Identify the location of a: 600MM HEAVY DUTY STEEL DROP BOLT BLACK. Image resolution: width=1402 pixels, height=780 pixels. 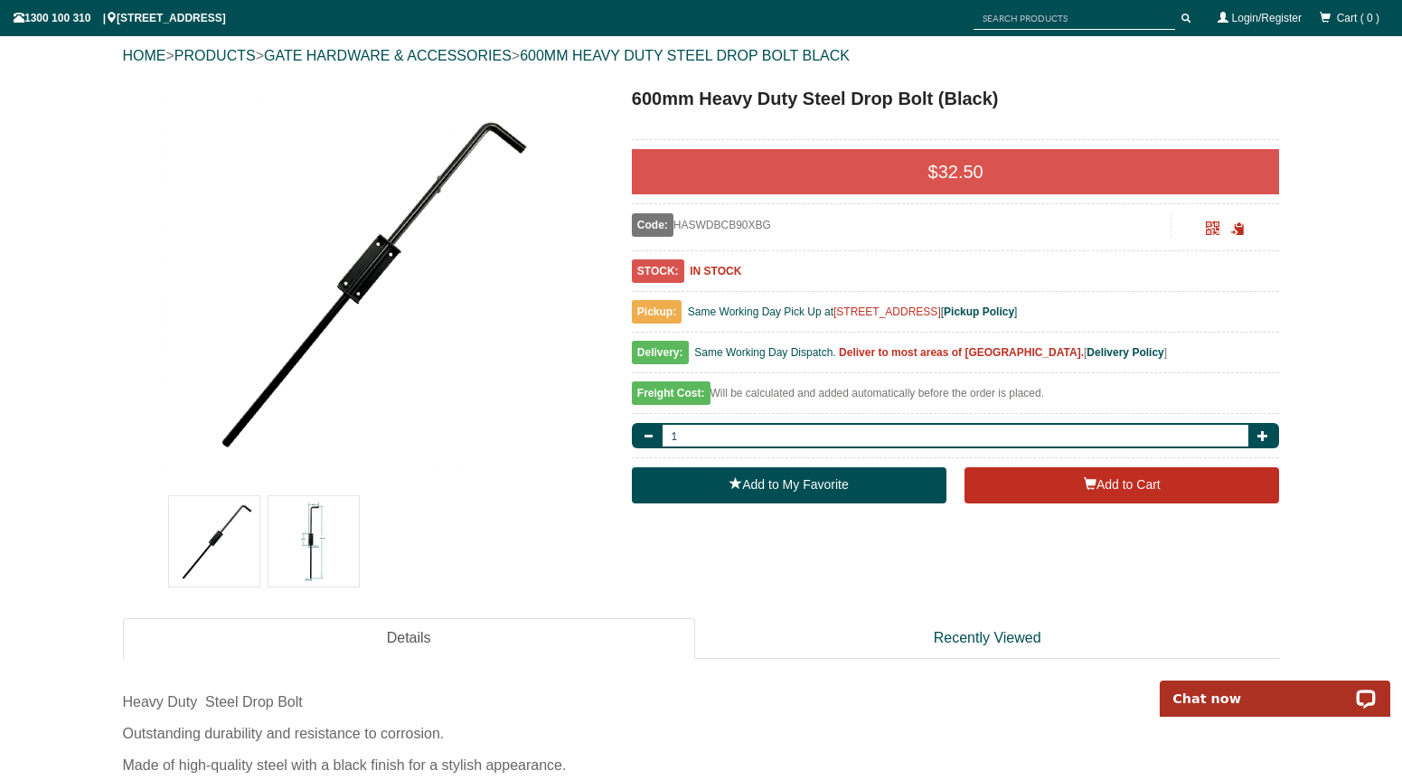
(684, 55).